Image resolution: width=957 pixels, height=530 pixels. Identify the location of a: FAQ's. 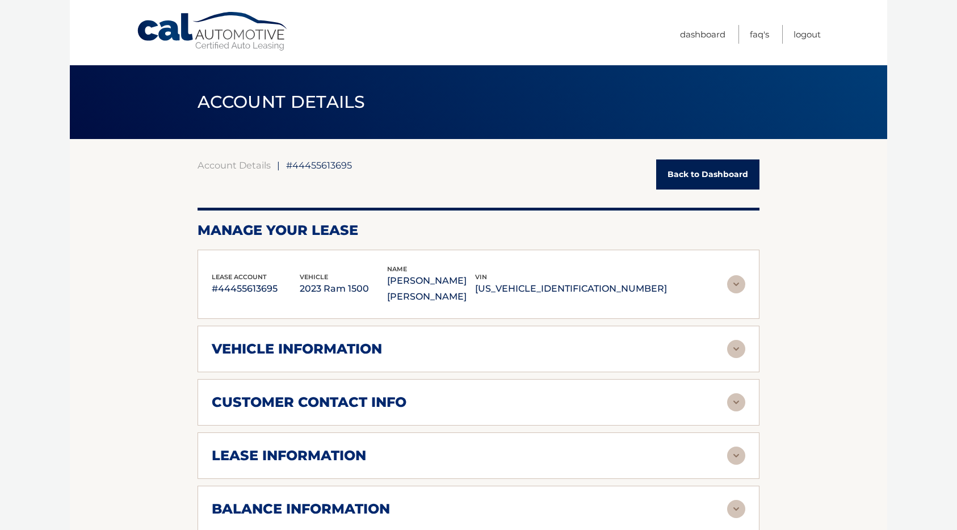
(760, 34).